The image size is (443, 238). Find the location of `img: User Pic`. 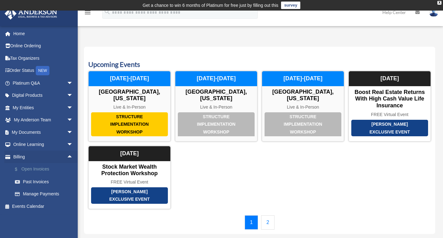

img: User Pic is located at coordinates (433, 12).